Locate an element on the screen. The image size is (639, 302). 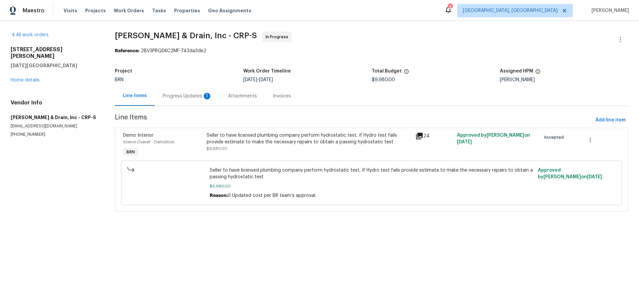
div: Progress Updates is located at coordinates (187, 96).